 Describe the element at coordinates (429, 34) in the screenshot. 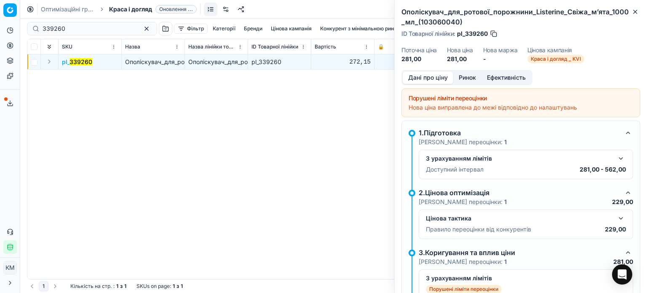

I see `span: ID Товарної лінійки :` at that location.